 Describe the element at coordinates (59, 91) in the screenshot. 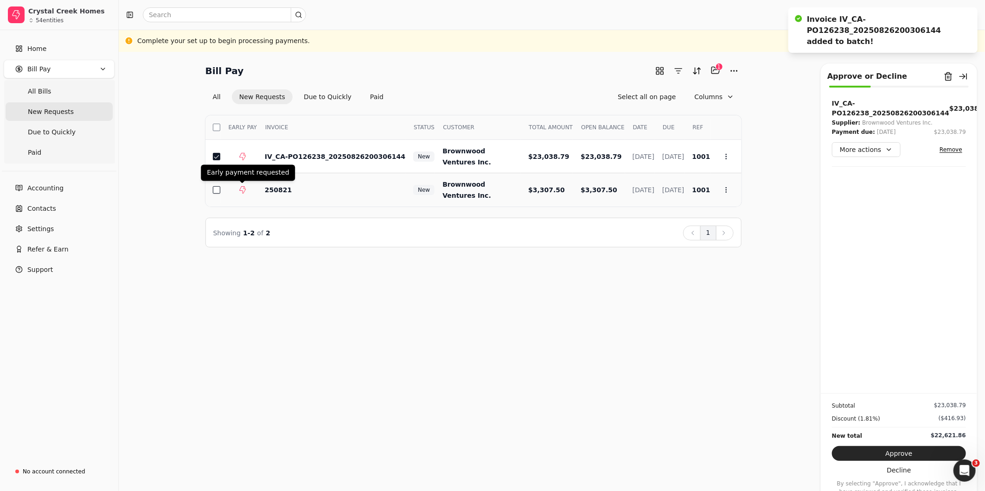

I see `a: All Bills` at that location.